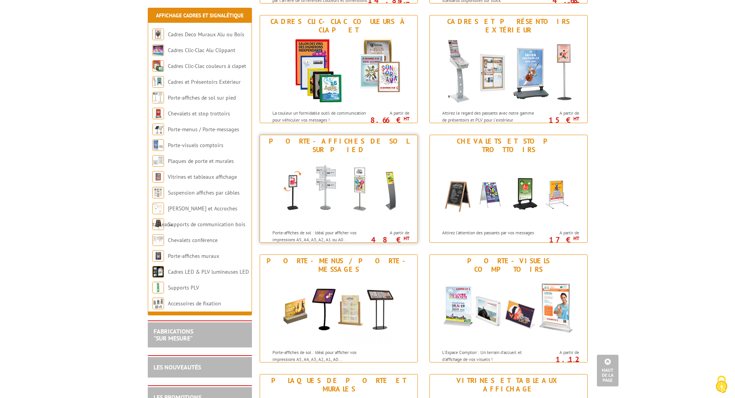 The height and width of the screenshot is (398, 735). I want to click on img: Chevalets conférence, so click(158, 240).